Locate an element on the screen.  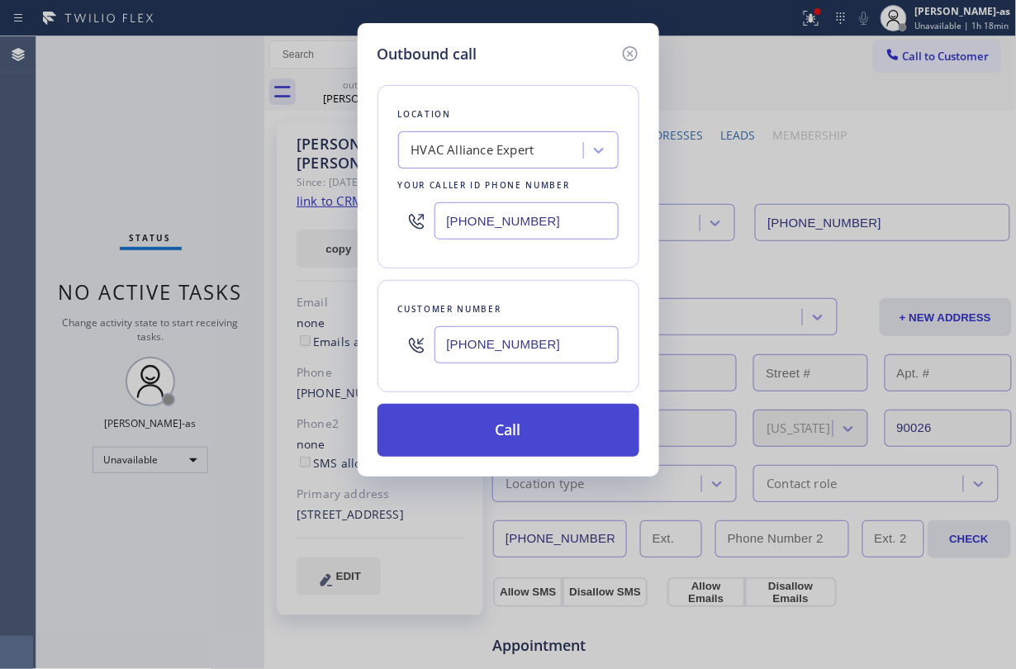
button: Call is located at coordinates (508, 430).